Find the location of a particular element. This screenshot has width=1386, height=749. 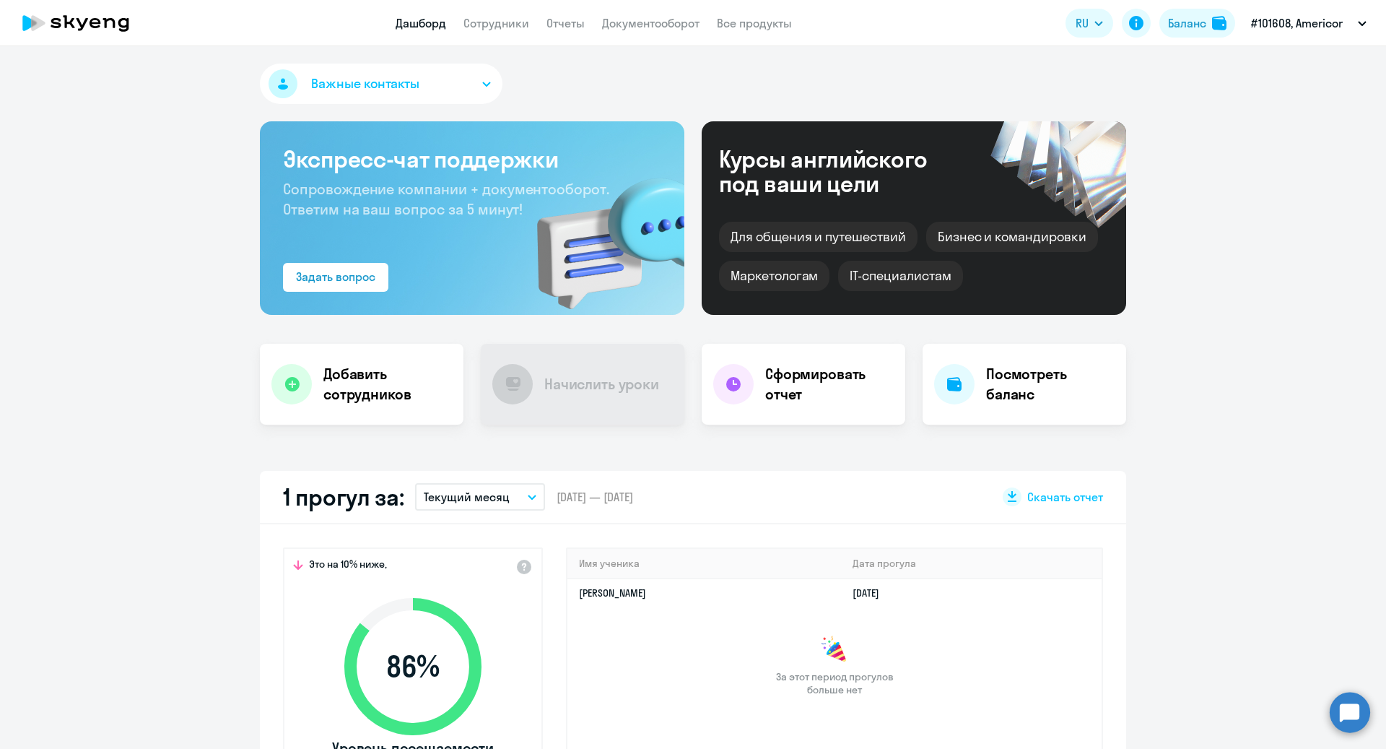

img: congrats is located at coordinates (835, 650).